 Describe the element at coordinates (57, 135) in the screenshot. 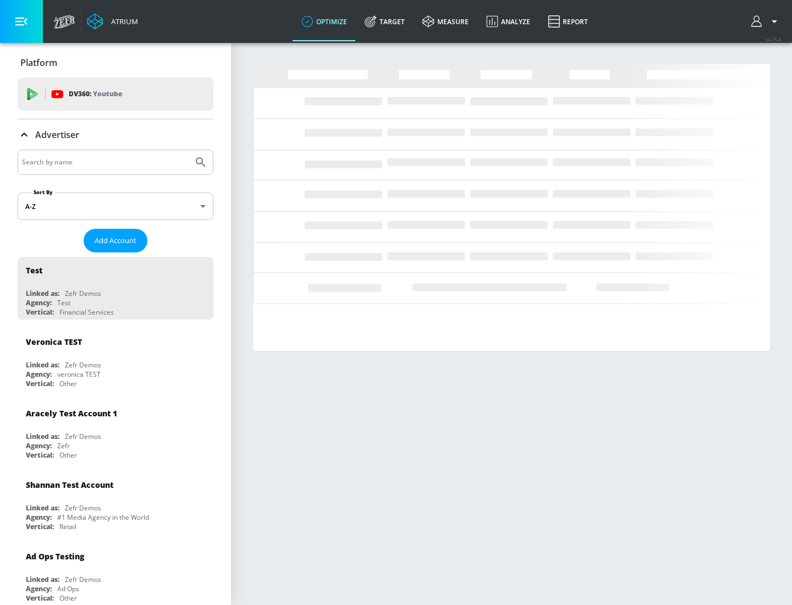

I see `p: Advertiser` at that location.